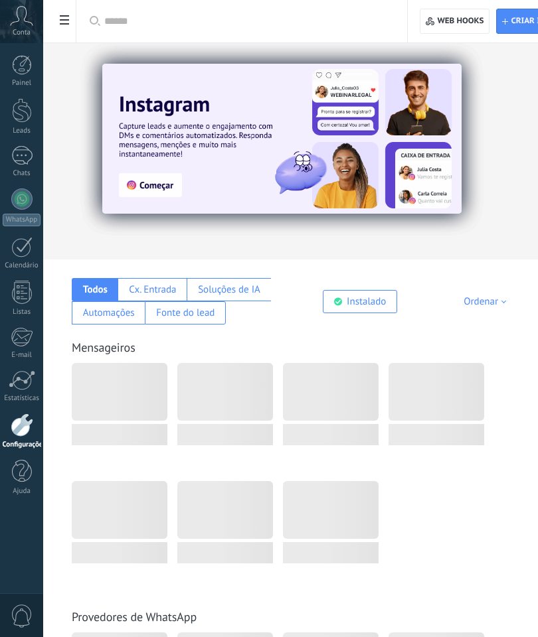 This screenshot has height=637, width=538. Describe the element at coordinates (487, 301) in the screenshot. I see `div: Ordenar` at that location.